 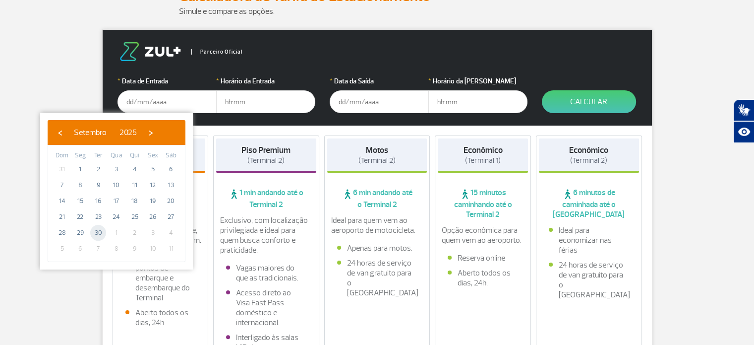 What do you see at coordinates (150, 52) in the screenshot?
I see `img: logo-zul.png` at bounding box center [150, 52].